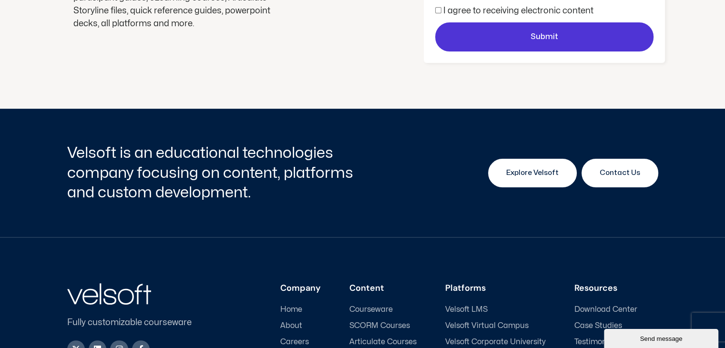 This screenshot has width=725, height=348. Describe the element at coordinates (619, 173) in the screenshot. I see `span: Contact Us` at that location.